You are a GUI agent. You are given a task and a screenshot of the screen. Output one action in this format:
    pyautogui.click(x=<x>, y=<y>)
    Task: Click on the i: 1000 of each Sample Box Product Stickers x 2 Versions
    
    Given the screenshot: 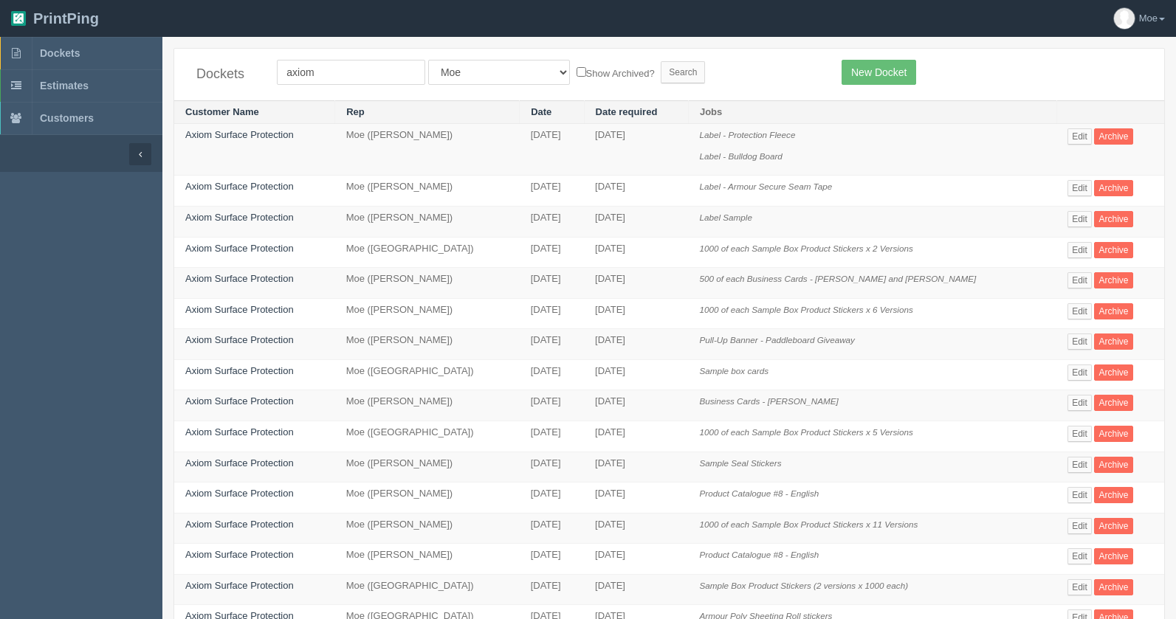 What is the action you would take?
    pyautogui.click(x=805, y=248)
    